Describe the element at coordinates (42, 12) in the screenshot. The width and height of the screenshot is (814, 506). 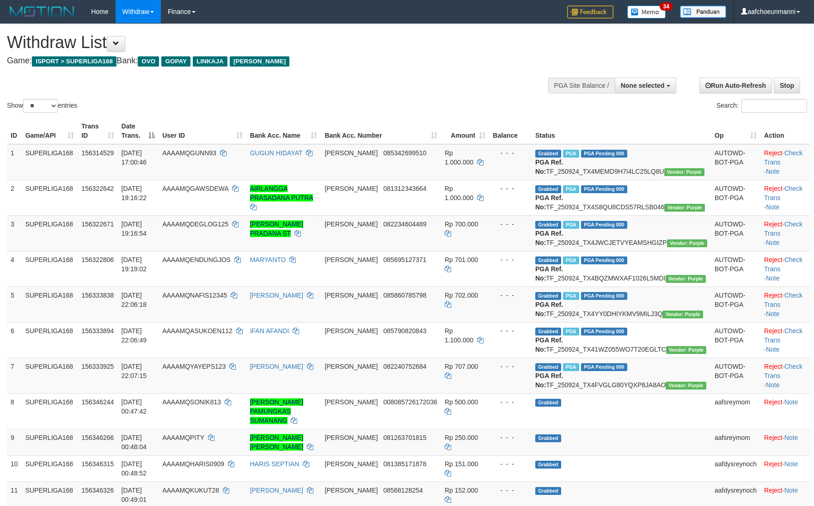
I see `img: MOTION_logo.png` at that location.